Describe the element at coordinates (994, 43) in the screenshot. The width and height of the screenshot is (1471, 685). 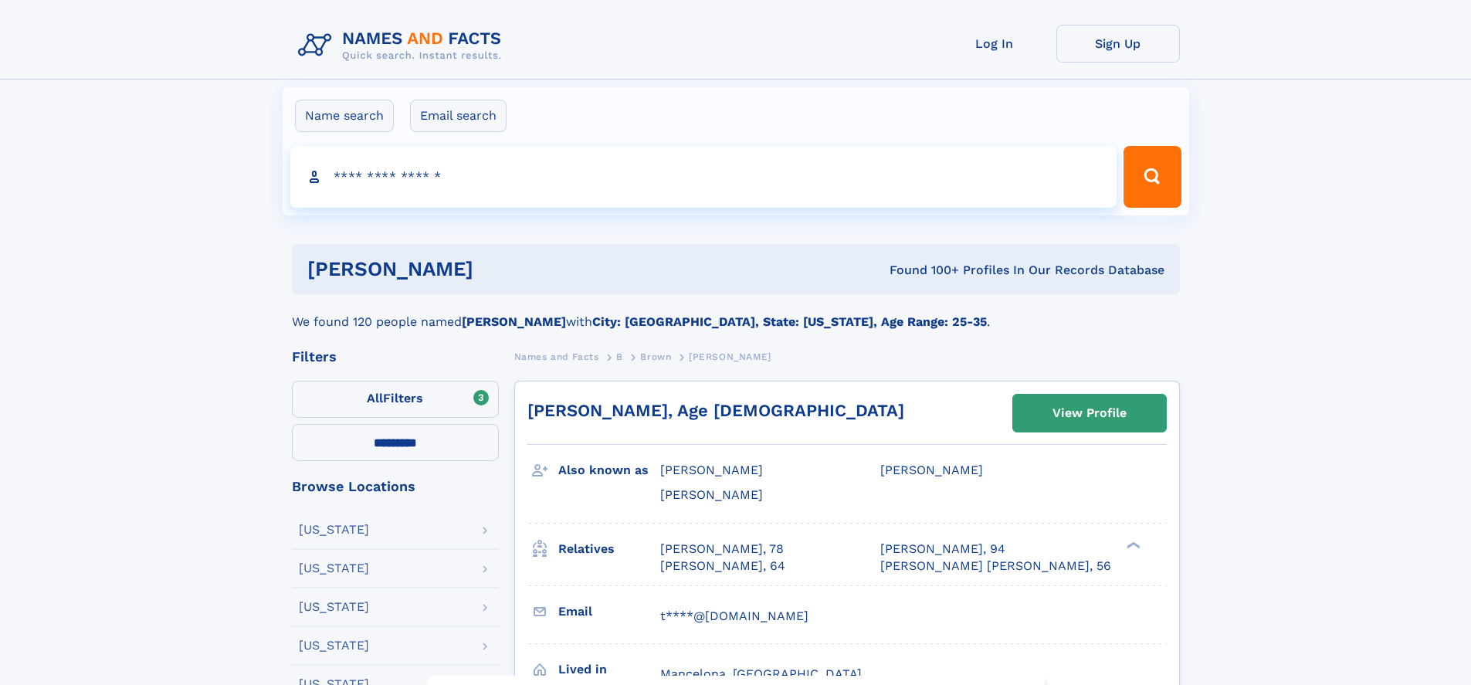
I see `a: Log In` at that location.